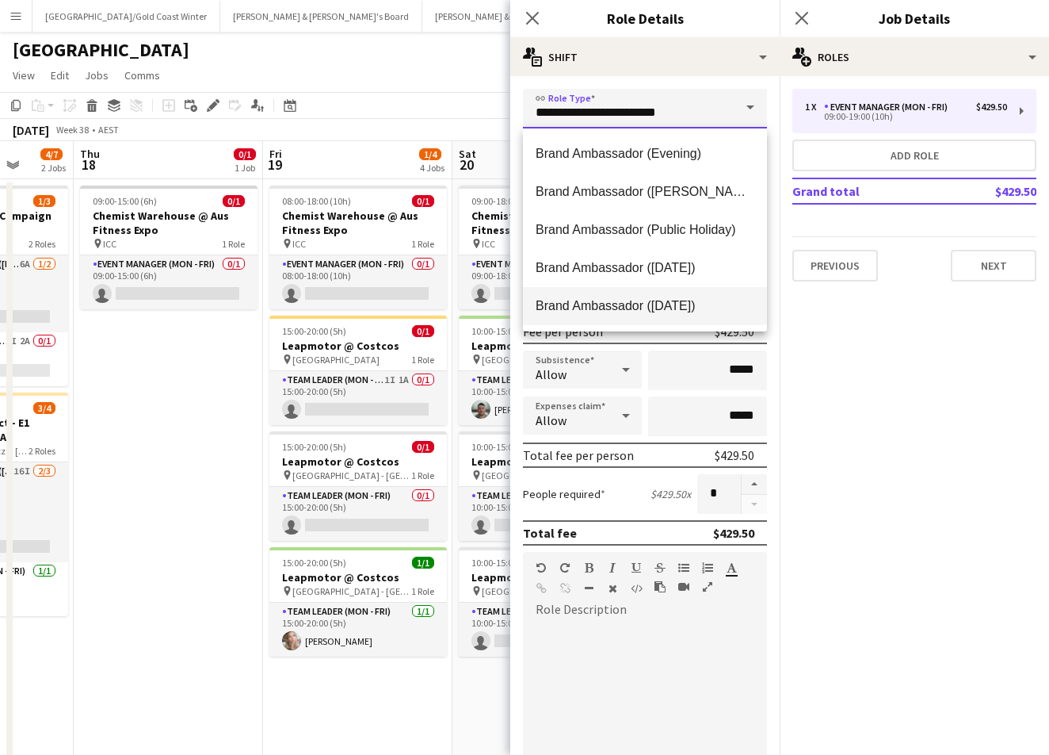 This screenshot has width=1049, height=755. I want to click on span: 3/4, so click(44, 407).